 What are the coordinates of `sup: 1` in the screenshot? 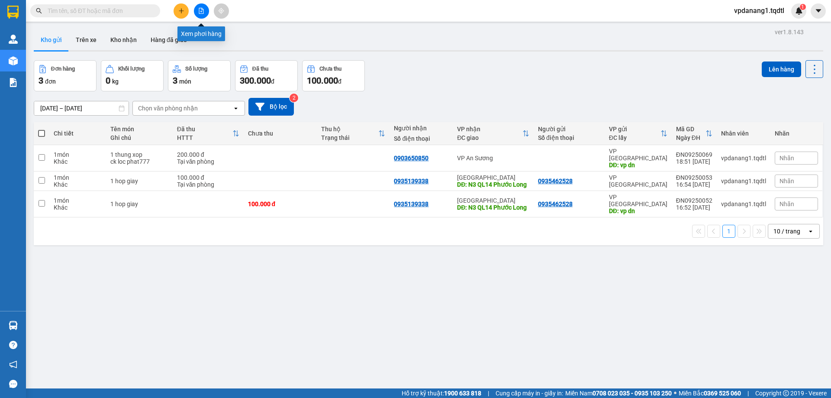 It's located at (803, 7).